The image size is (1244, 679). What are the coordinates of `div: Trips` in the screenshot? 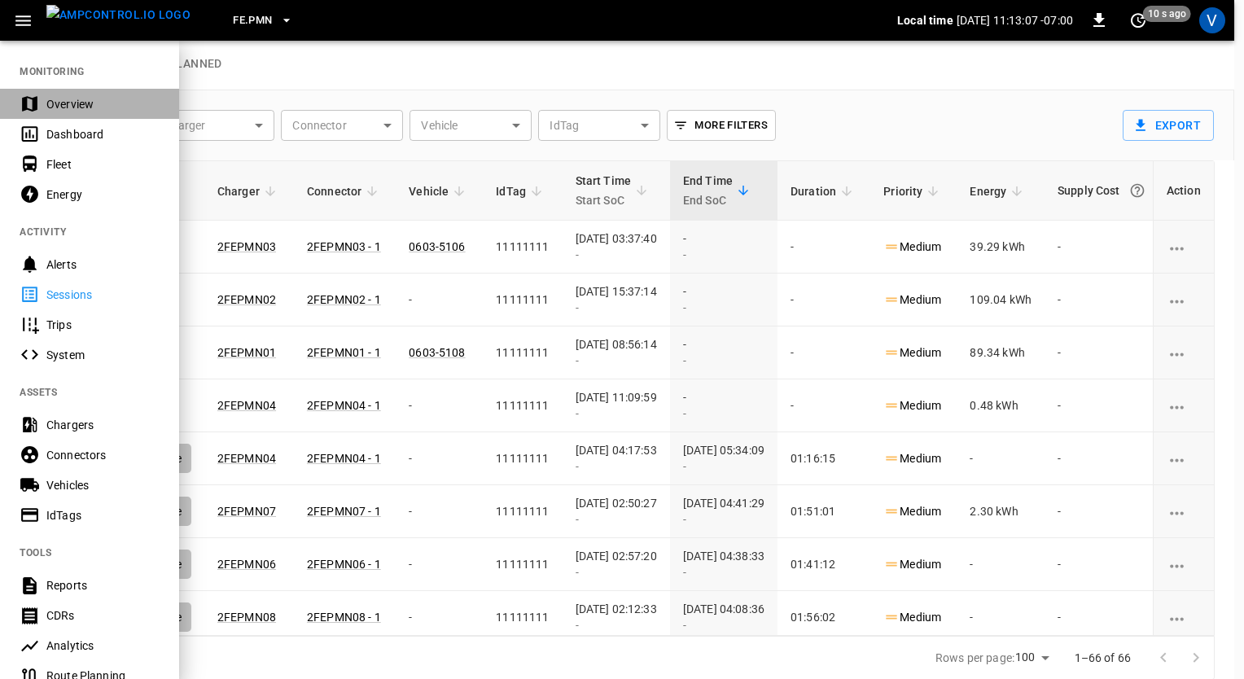 It's located at (103, 325).